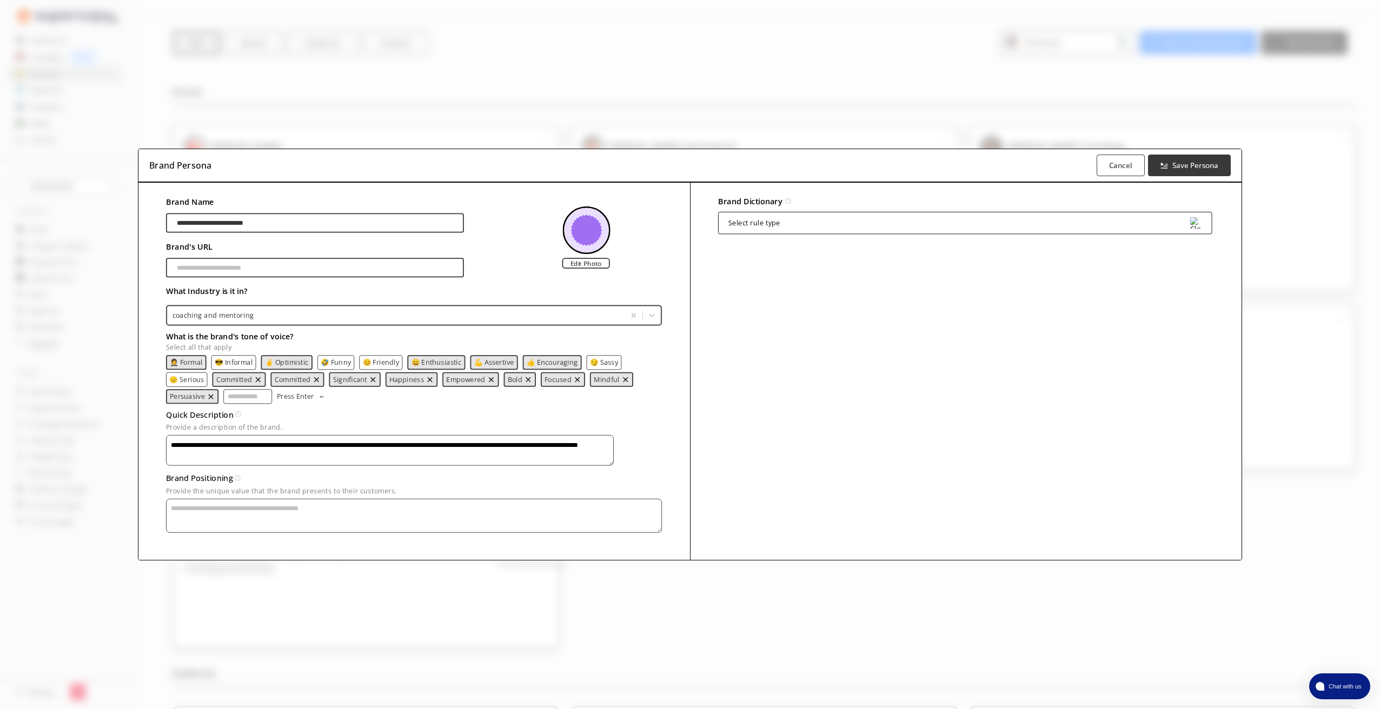 This screenshot has height=709, width=1380. What do you see at coordinates (315, 247) in the screenshot?
I see `h2: Brand's URL` at bounding box center [315, 247].